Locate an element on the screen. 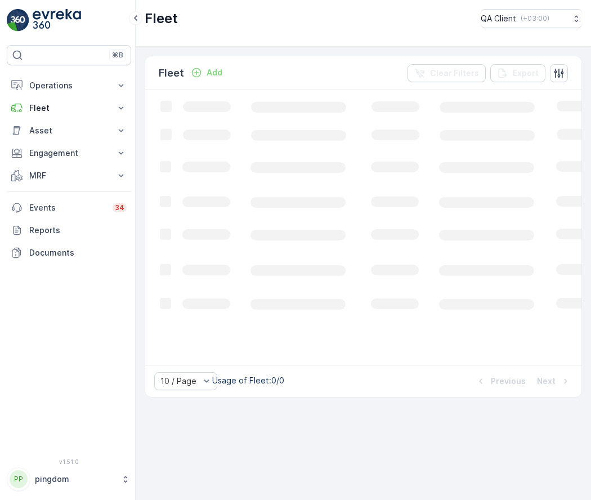  p: Asset is located at coordinates (69, 131).